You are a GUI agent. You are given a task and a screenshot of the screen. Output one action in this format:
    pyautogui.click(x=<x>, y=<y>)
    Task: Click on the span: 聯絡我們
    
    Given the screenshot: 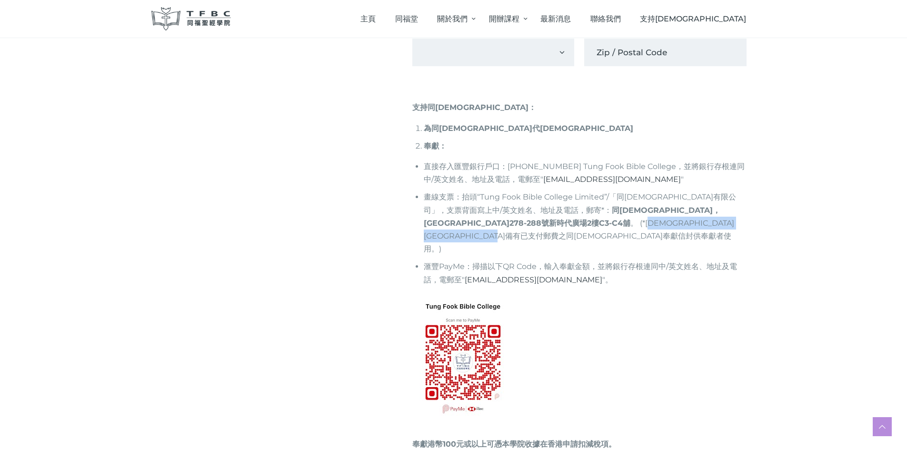 What is the action you would take?
    pyautogui.click(x=606, y=19)
    